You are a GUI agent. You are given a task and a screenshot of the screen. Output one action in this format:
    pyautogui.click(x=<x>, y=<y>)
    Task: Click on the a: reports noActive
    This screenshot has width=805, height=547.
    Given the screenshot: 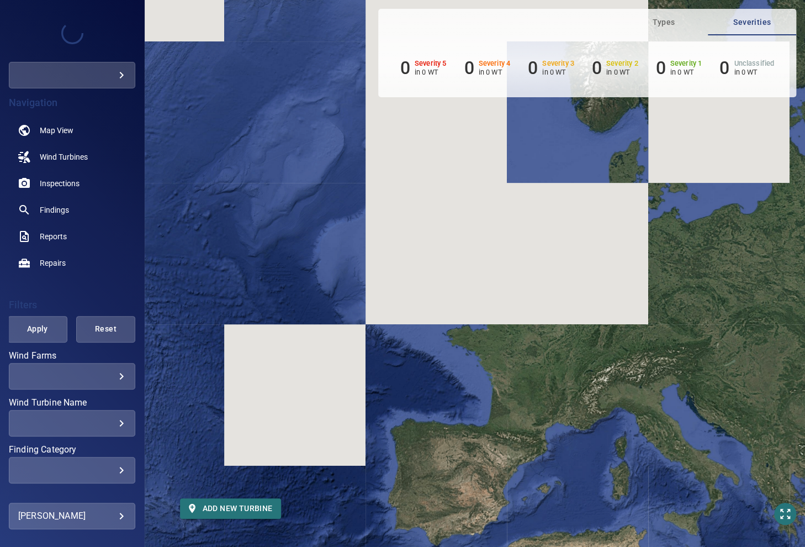 What is the action you would take?
    pyautogui.click(x=72, y=236)
    